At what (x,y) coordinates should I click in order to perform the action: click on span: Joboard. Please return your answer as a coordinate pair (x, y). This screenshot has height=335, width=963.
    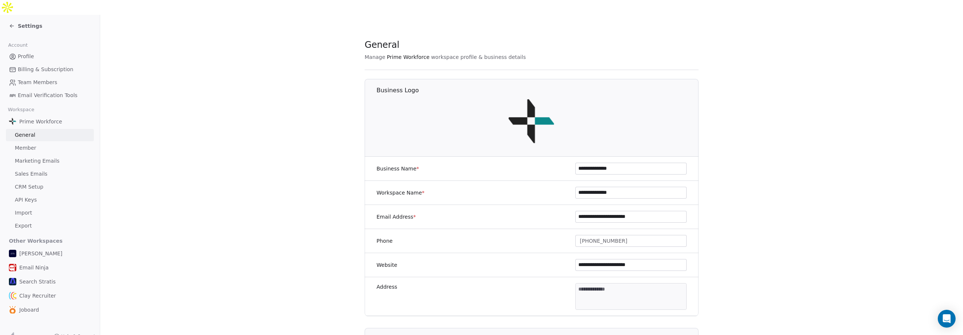
    Looking at the image, I should click on (29, 310).